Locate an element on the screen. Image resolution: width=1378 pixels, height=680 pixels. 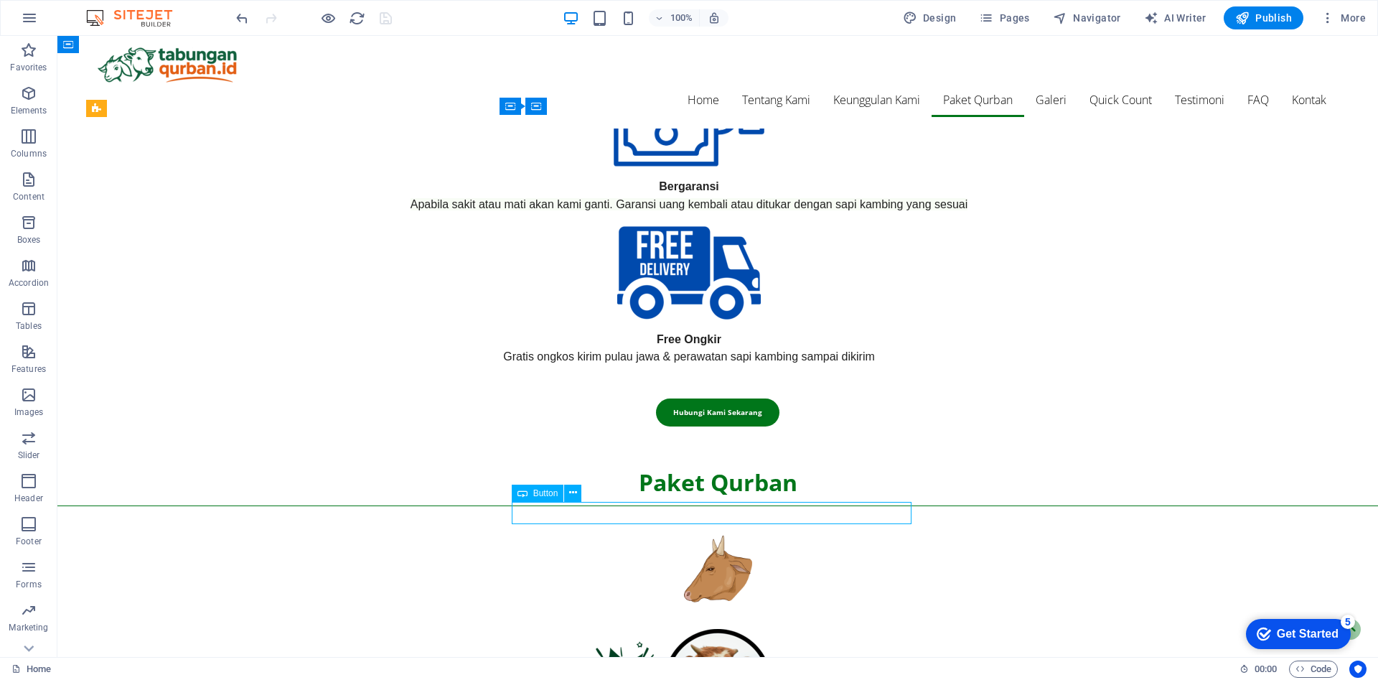
span: Navigator is located at coordinates (1086, 18).